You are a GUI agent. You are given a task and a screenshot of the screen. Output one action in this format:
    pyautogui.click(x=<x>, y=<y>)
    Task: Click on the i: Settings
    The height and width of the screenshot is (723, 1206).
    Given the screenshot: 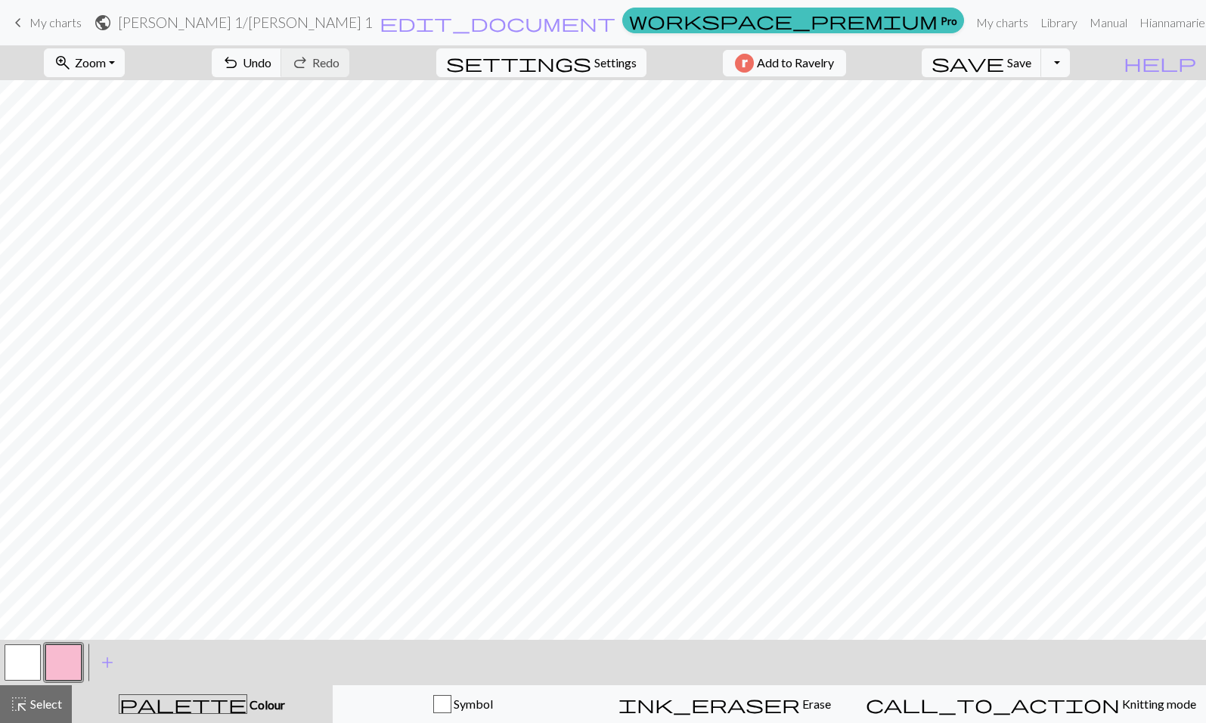 What is the action you would take?
    pyautogui.click(x=519, y=63)
    